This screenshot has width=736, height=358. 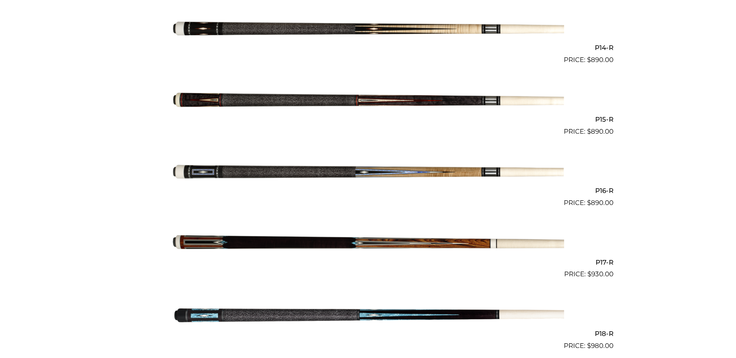 What do you see at coordinates (368, 315) in the screenshot?
I see `img: P18-R` at bounding box center [368, 315].